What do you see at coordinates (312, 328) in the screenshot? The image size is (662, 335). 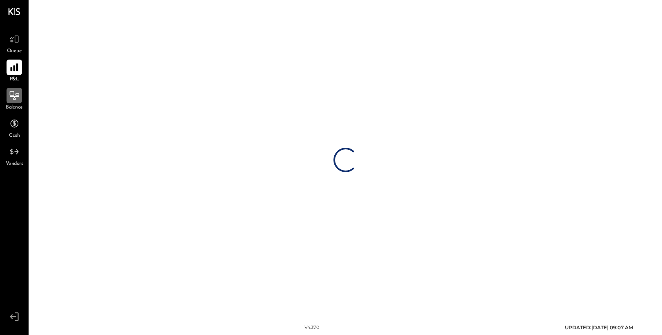 I see `div: v 4.37.0` at bounding box center [312, 328].